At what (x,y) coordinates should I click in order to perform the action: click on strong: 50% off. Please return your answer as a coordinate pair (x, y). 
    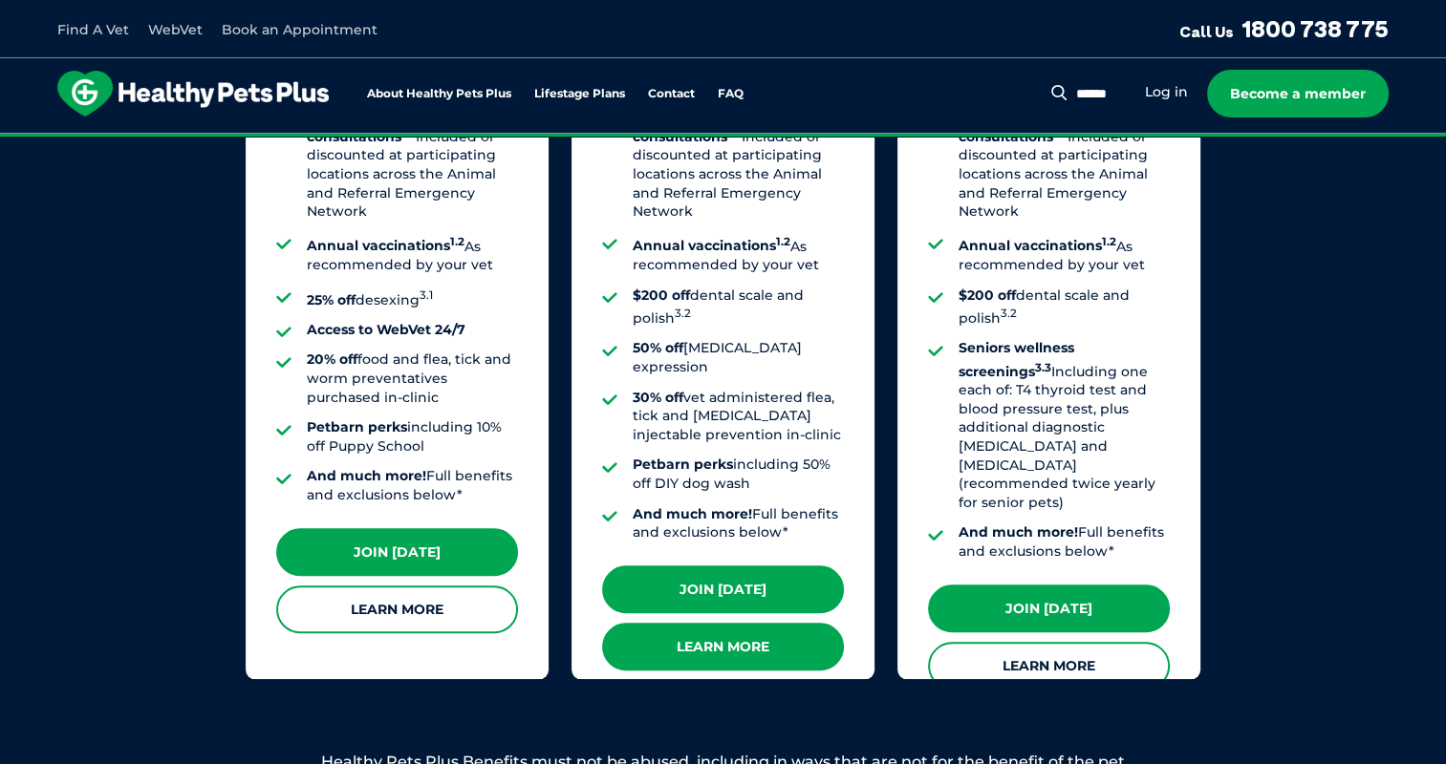
    Looking at the image, I should click on (657, 348).